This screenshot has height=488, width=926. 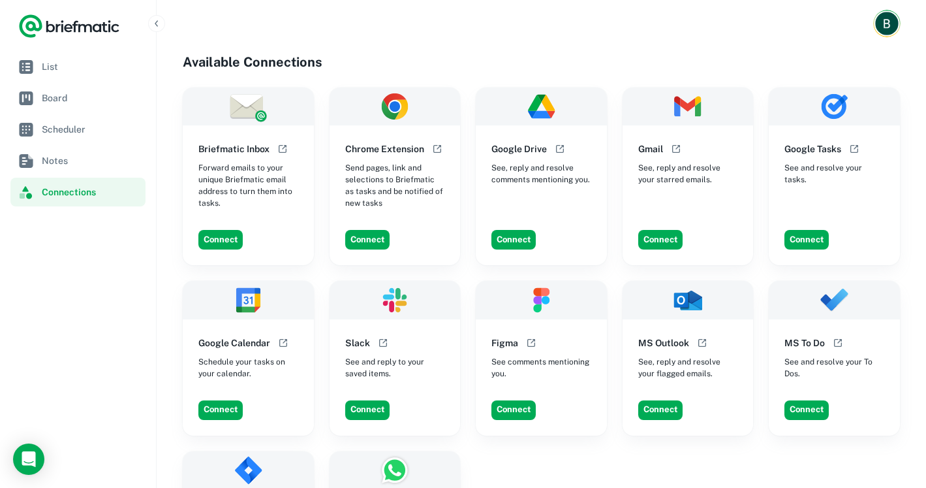 I want to click on div: Open Intercom Messenger, so click(x=29, y=459).